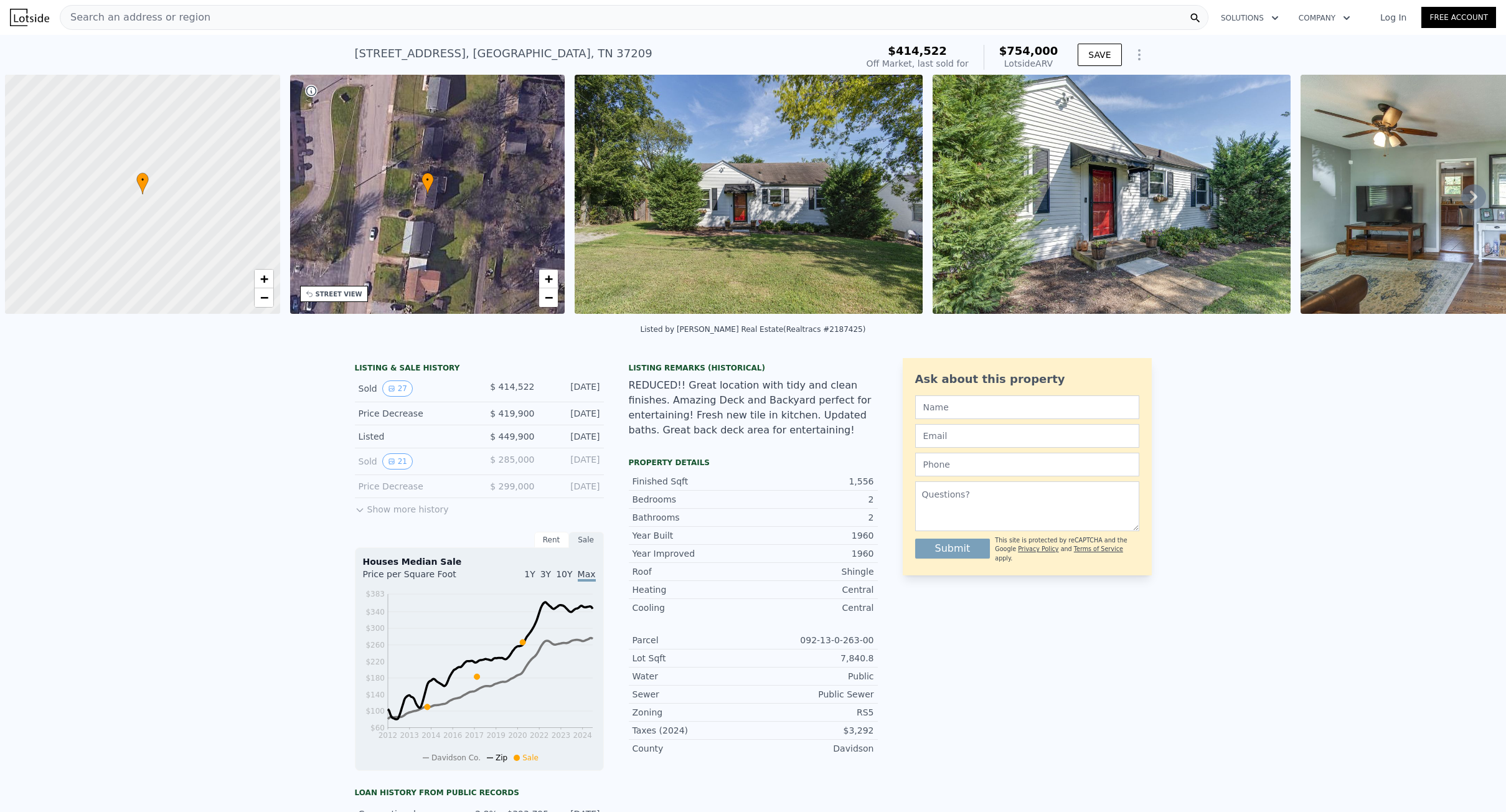 The width and height of the screenshot is (1506, 812). Describe the element at coordinates (374, 662) in the screenshot. I see `tspan: $220` at that location.